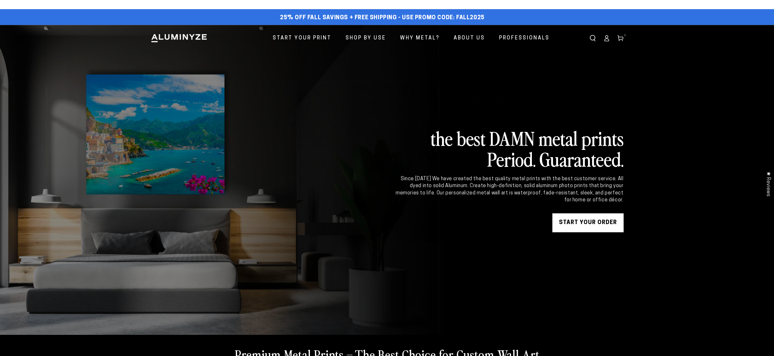  What do you see at coordinates (469, 38) in the screenshot?
I see `a: About Us` at bounding box center [469, 38].